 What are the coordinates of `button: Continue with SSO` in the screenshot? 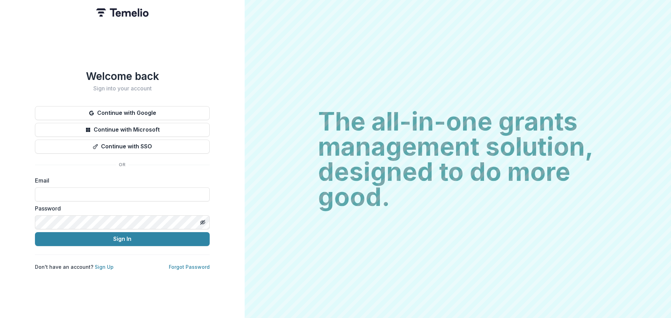 It's located at (122, 147).